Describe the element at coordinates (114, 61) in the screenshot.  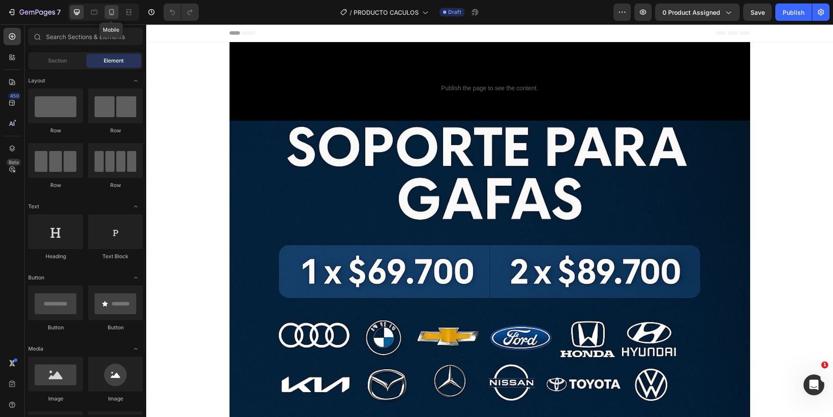
I see `span: Element` at that location.